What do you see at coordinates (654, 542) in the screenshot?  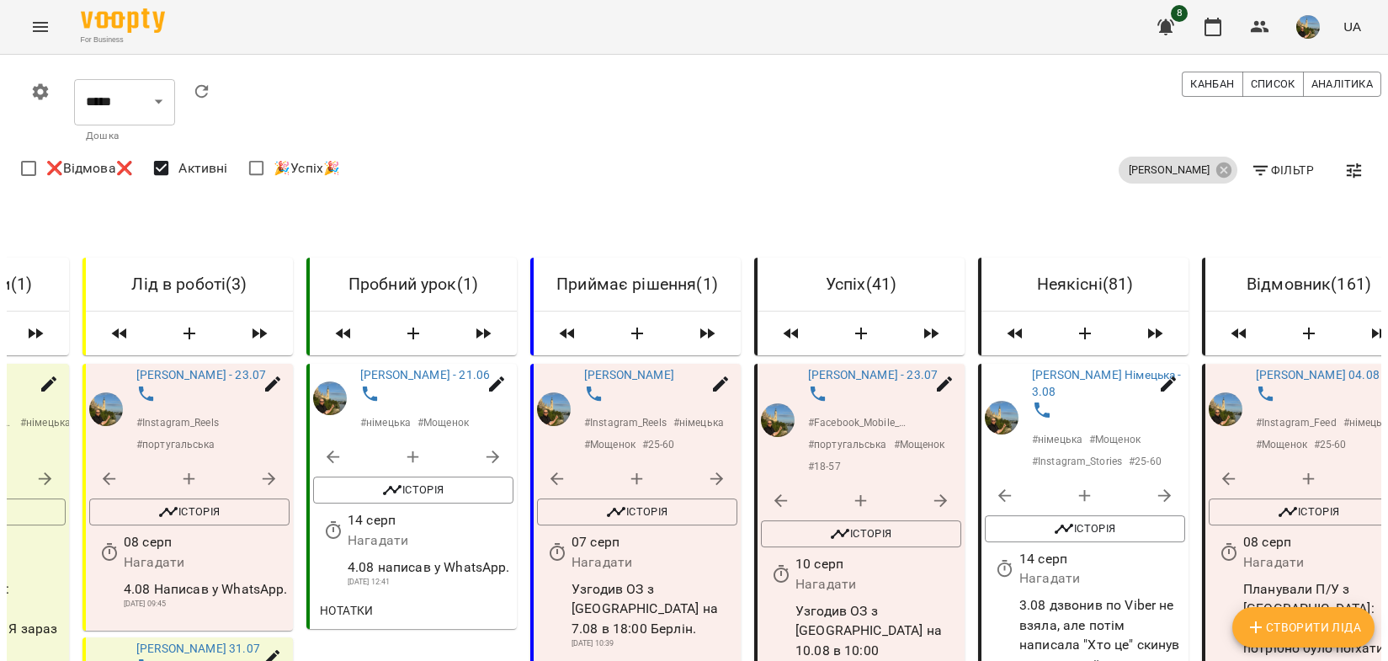 I see `p: 07 серп` at bounding box center [654, 542].